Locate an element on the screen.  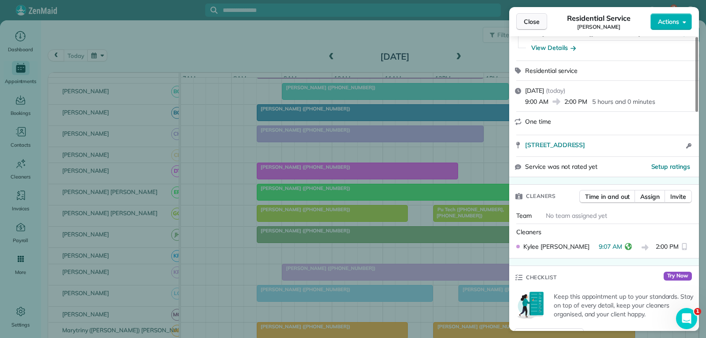
span: Checklist is located at coordinates (542, 277).